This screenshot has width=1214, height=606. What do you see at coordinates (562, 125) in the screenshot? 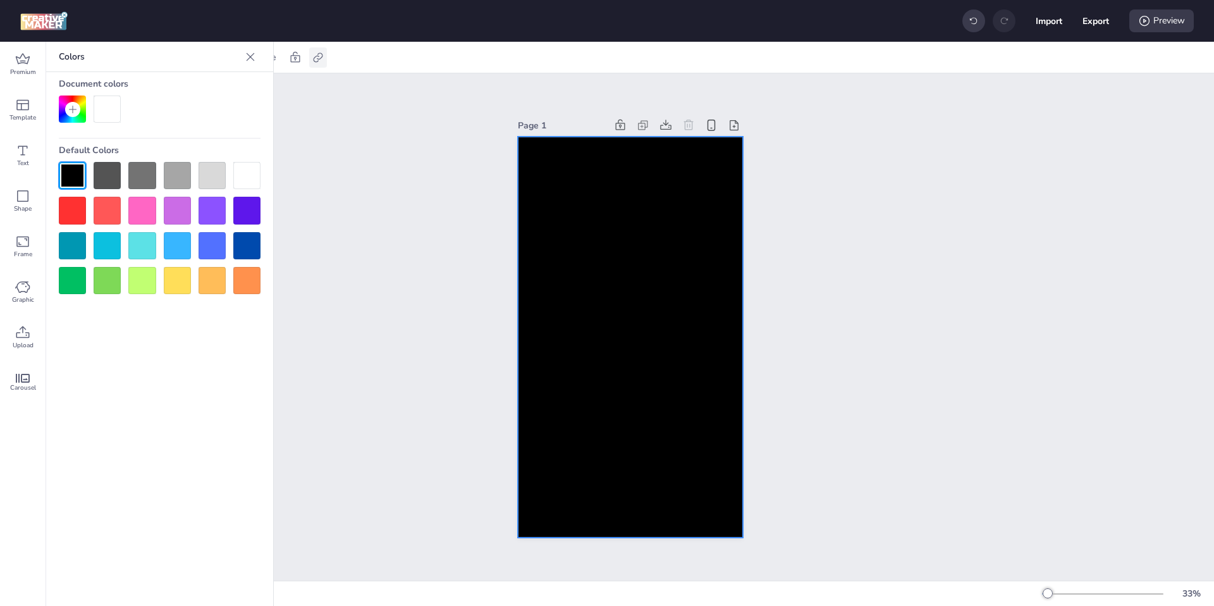
I see `div: Page 1` at bounding box center [562, 125].